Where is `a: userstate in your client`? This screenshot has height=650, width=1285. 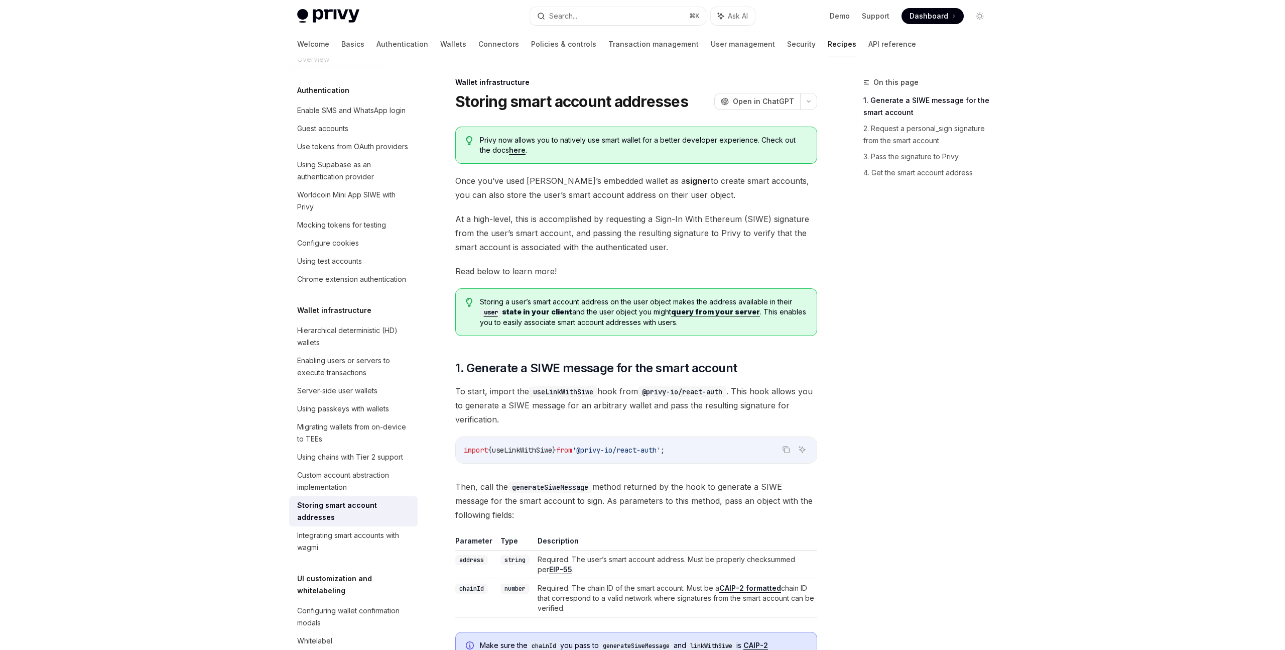 a: userstate in your client is located at coordinates (526, 311).